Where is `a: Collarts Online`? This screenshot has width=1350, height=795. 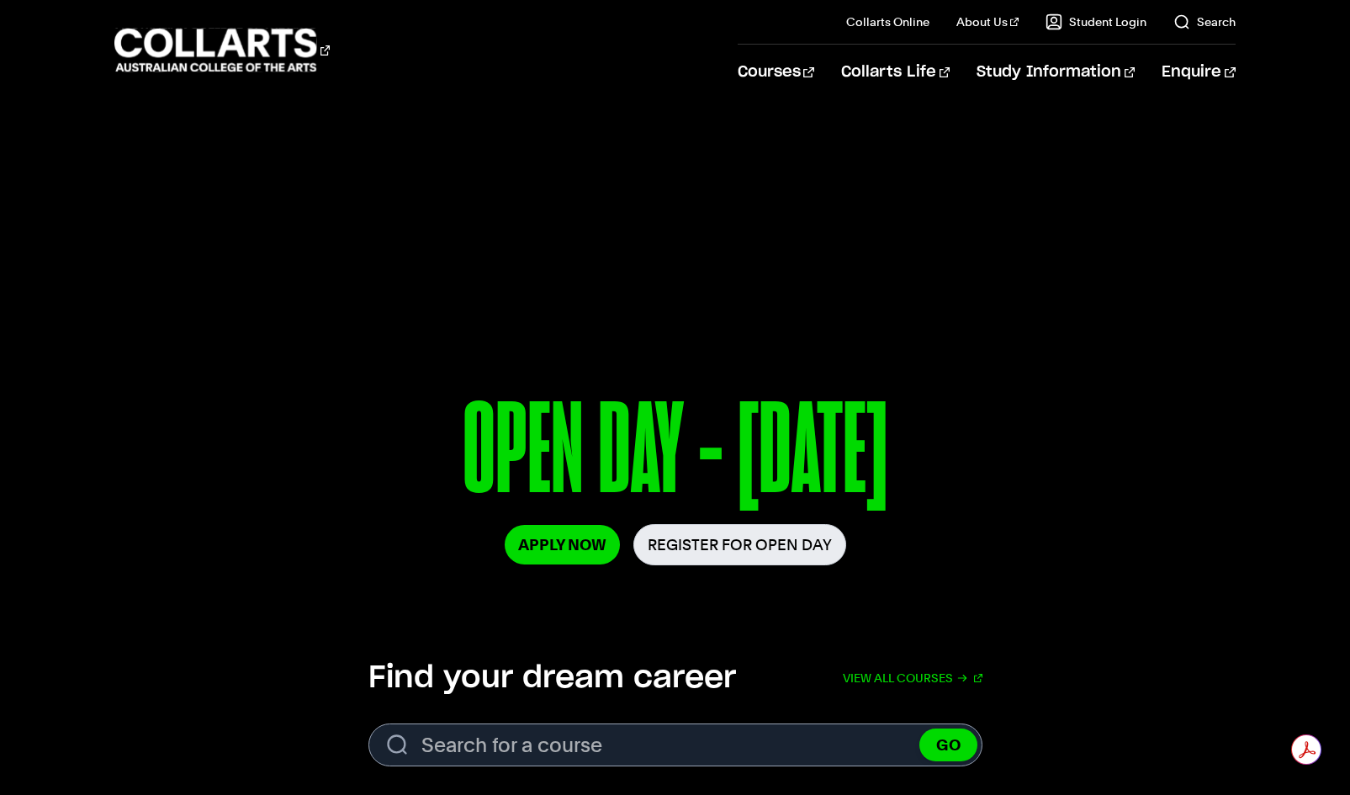
a: Collarts Online is located at coordinates (887, 22).